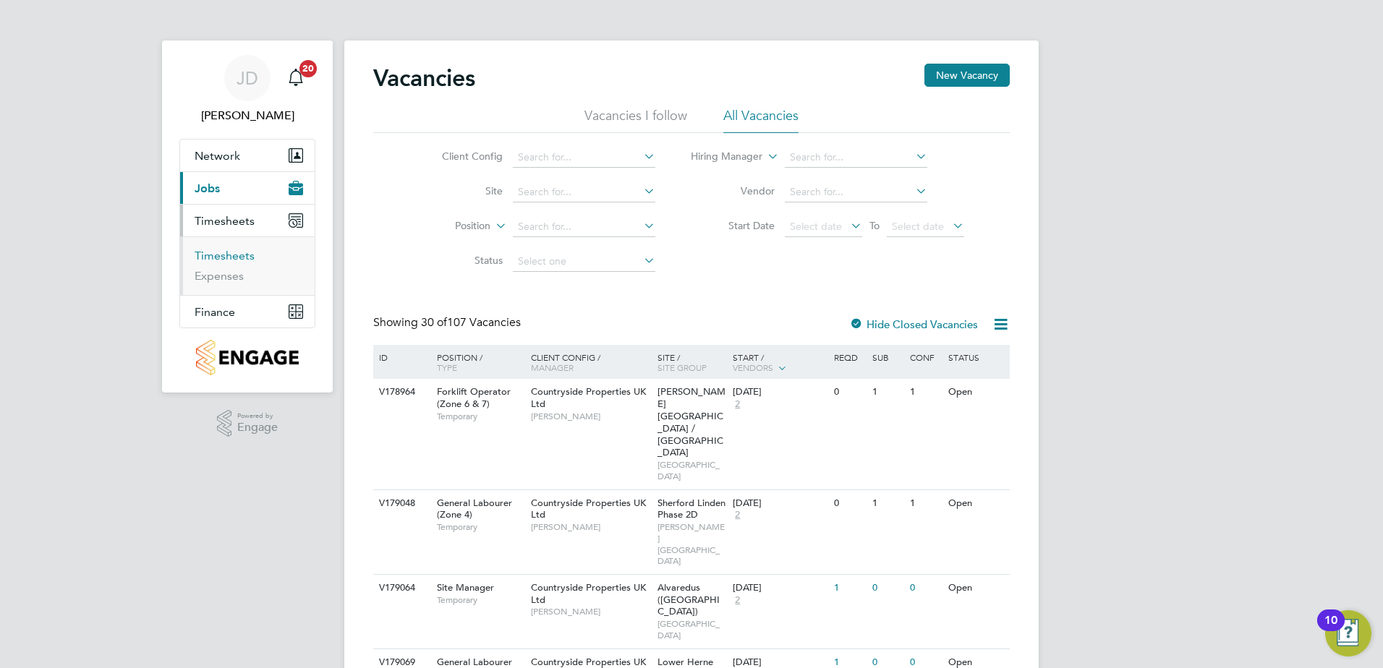 The height and width of the screenshot is (668, 1383). Describe the element at coordinates (477, 362) in the screenshot. I see `div: Position /` at that location.